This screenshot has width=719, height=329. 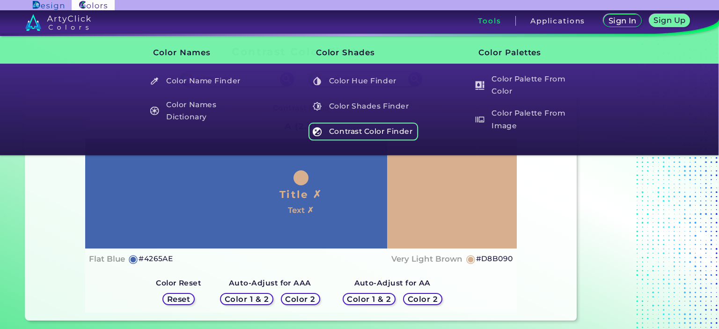 What do you see at coordinates (669, 21) in the screenshot?
I see `a: Sign Up` at bounding box center [669, 21].